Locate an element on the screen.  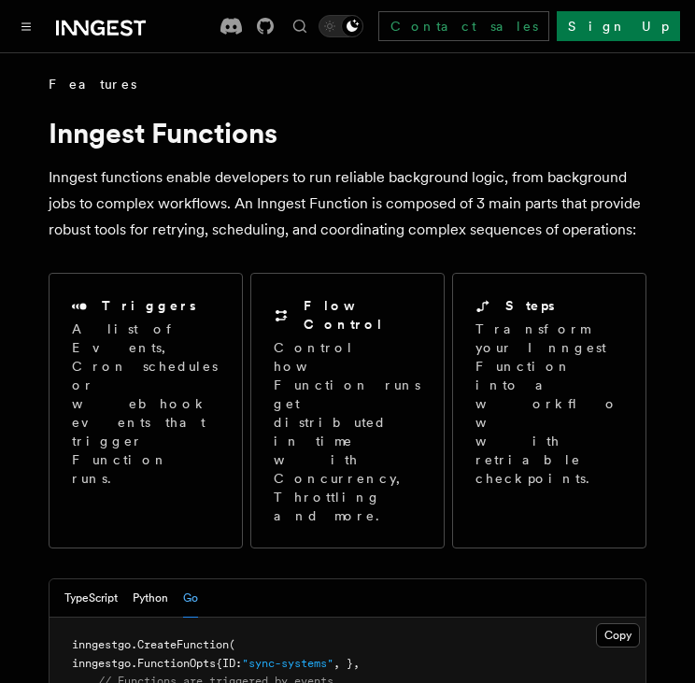
button: Find something... is located at coordinates (300, 26).